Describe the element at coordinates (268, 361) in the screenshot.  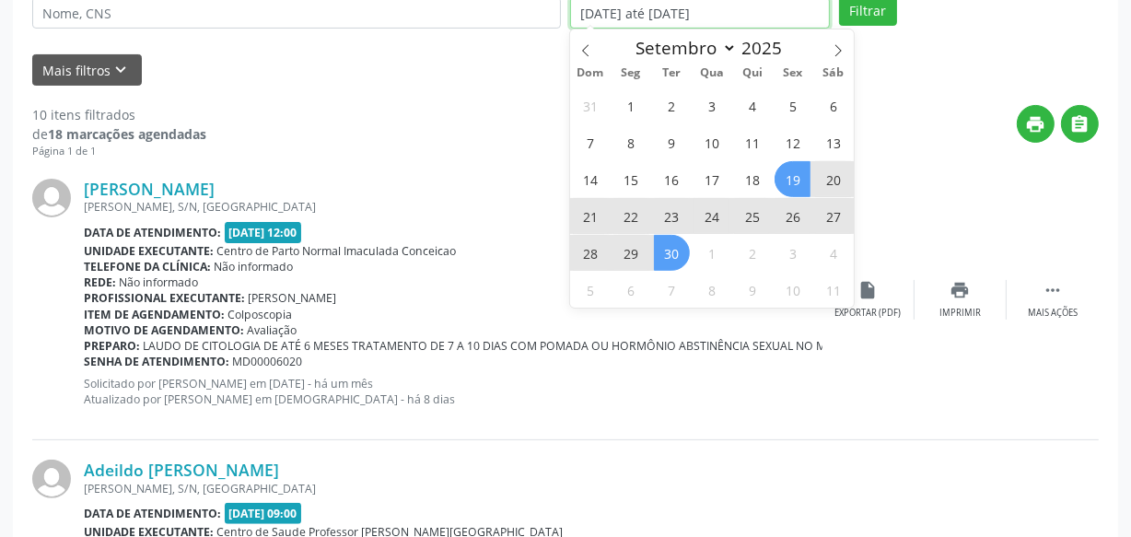
I see `span: MD00006020` at that location.